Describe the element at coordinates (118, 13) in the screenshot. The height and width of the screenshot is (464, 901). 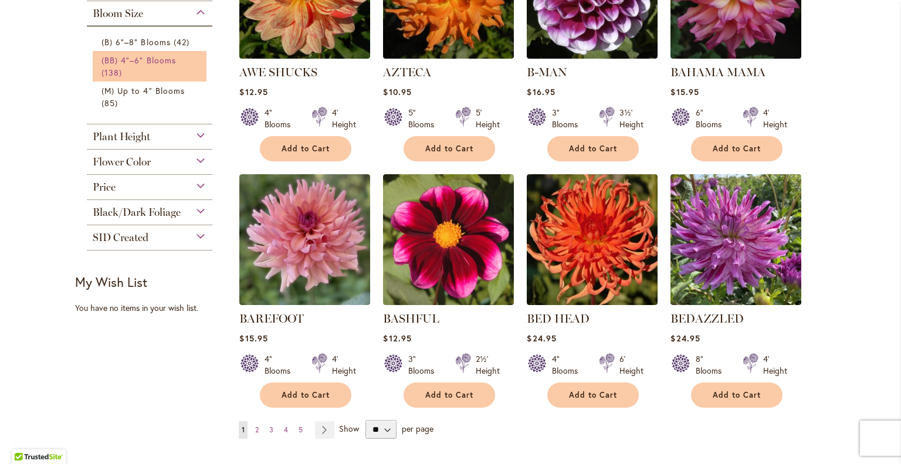
I see `span: Bloom Size` at that location.